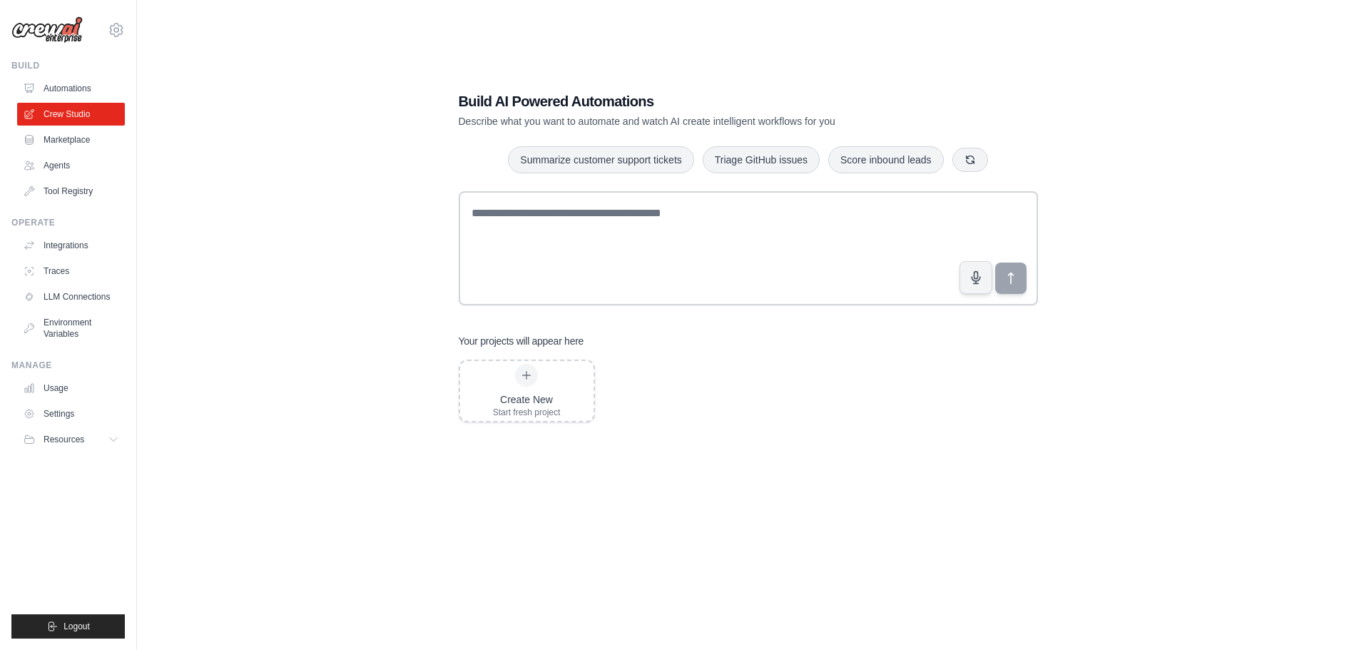 The image size is (1359, 650). Describe the element at coordinates (71, 114) in the screenshot. I see `a: Crew Studio` at that location.